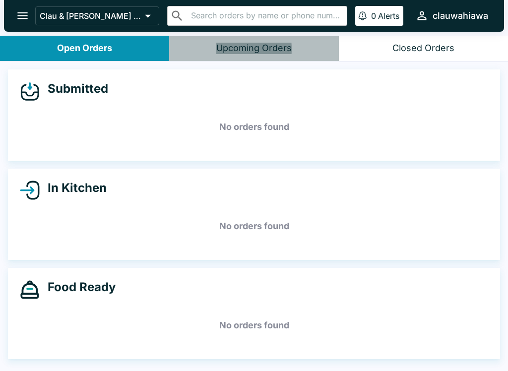 This screenshot has height=371, width=508. What do you see at coordinates (452, 15) in the screenshot?
I see `button: clauwahiawa` at bounding box center [452, 15].